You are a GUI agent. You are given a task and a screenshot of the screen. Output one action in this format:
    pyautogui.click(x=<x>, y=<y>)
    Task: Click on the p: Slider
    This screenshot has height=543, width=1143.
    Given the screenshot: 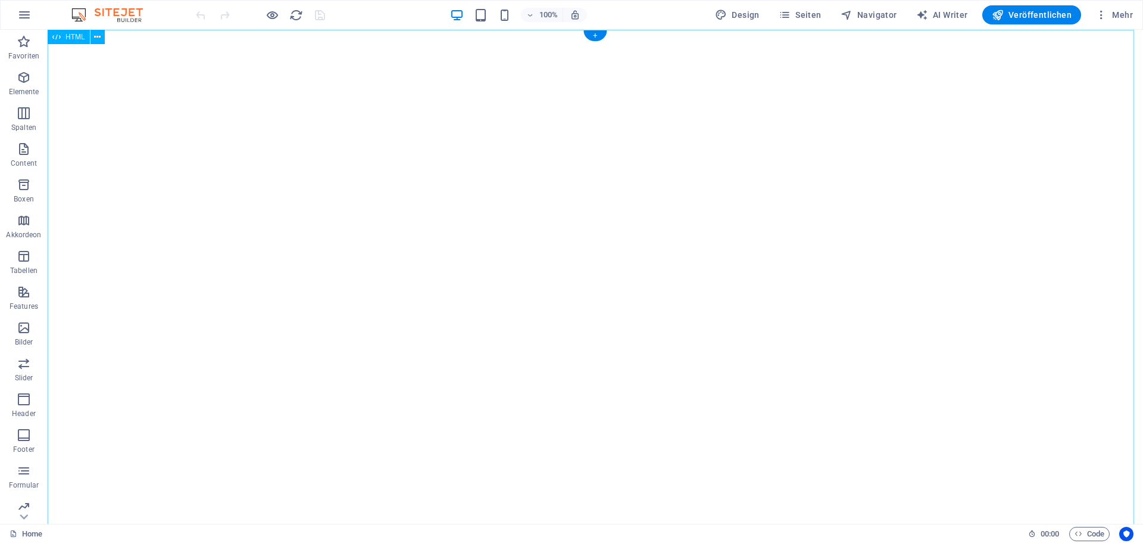 What is the action you would take?
    pyautogui.click(x=24, y=378)
    